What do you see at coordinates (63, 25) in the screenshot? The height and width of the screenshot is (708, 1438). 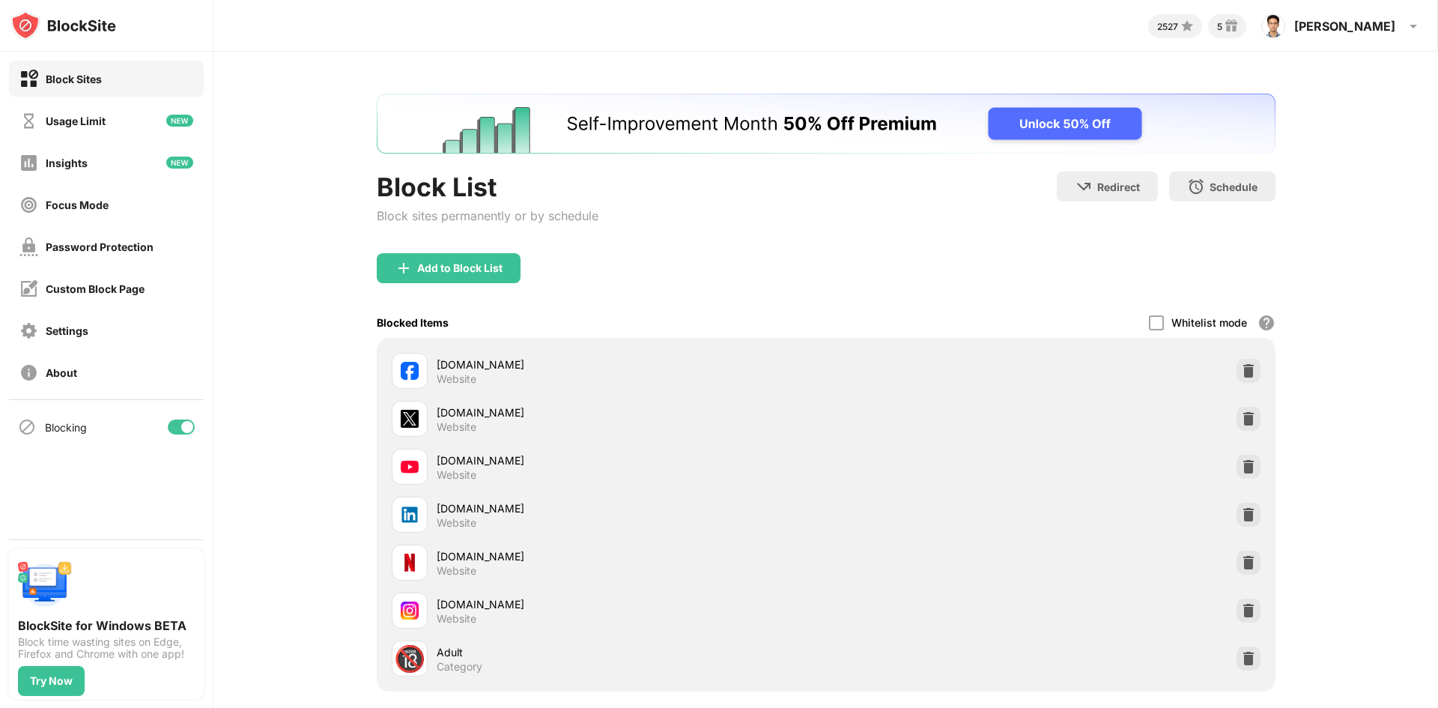 I see `img: logo-blocksite.svg` at bounding box center [63, 25].